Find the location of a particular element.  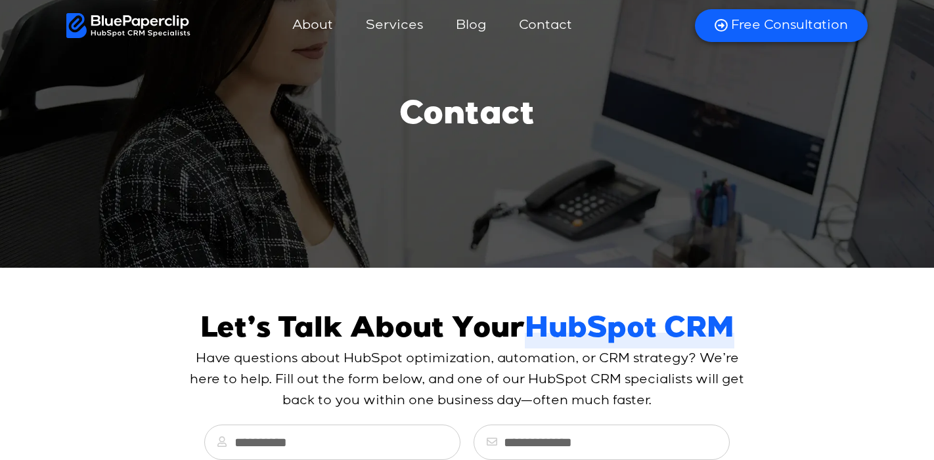

a: Contact is located at coordinates (545, 26).